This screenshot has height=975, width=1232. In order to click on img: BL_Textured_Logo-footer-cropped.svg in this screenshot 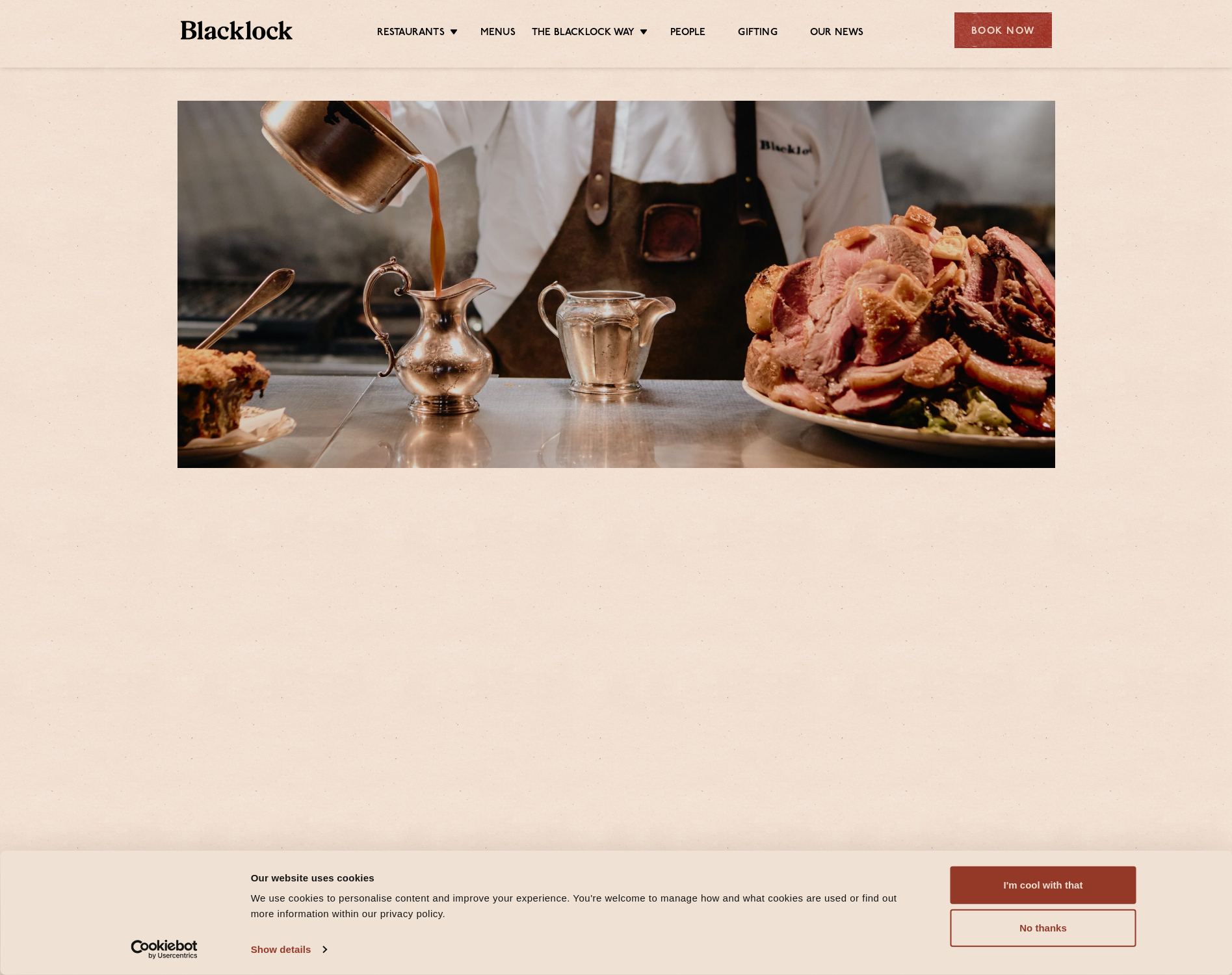, I will do `click(237, 30)`.